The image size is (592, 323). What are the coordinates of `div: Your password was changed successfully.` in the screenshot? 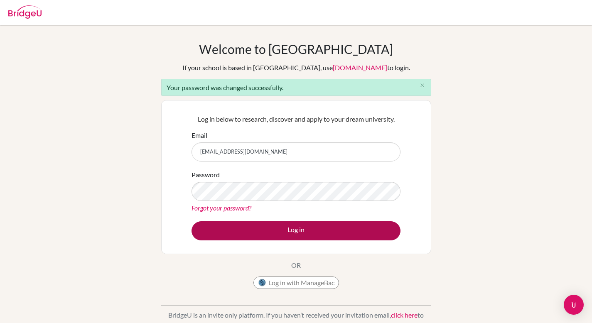 It's located at (296, 87).